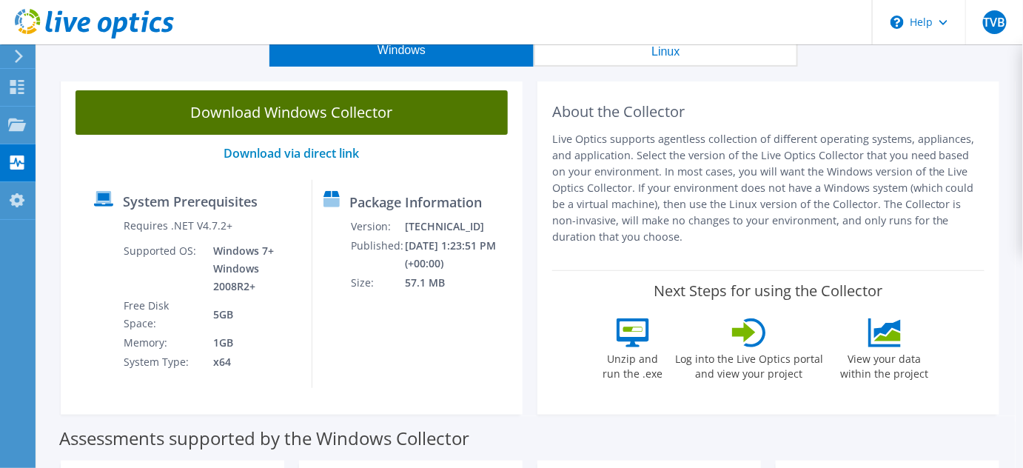 The width and height of the screenshot is (1023, 468). Describe the element at coordinates (178, 226) in the screenshot. I see `label: Requires .NET V4.7.2+` at that location.